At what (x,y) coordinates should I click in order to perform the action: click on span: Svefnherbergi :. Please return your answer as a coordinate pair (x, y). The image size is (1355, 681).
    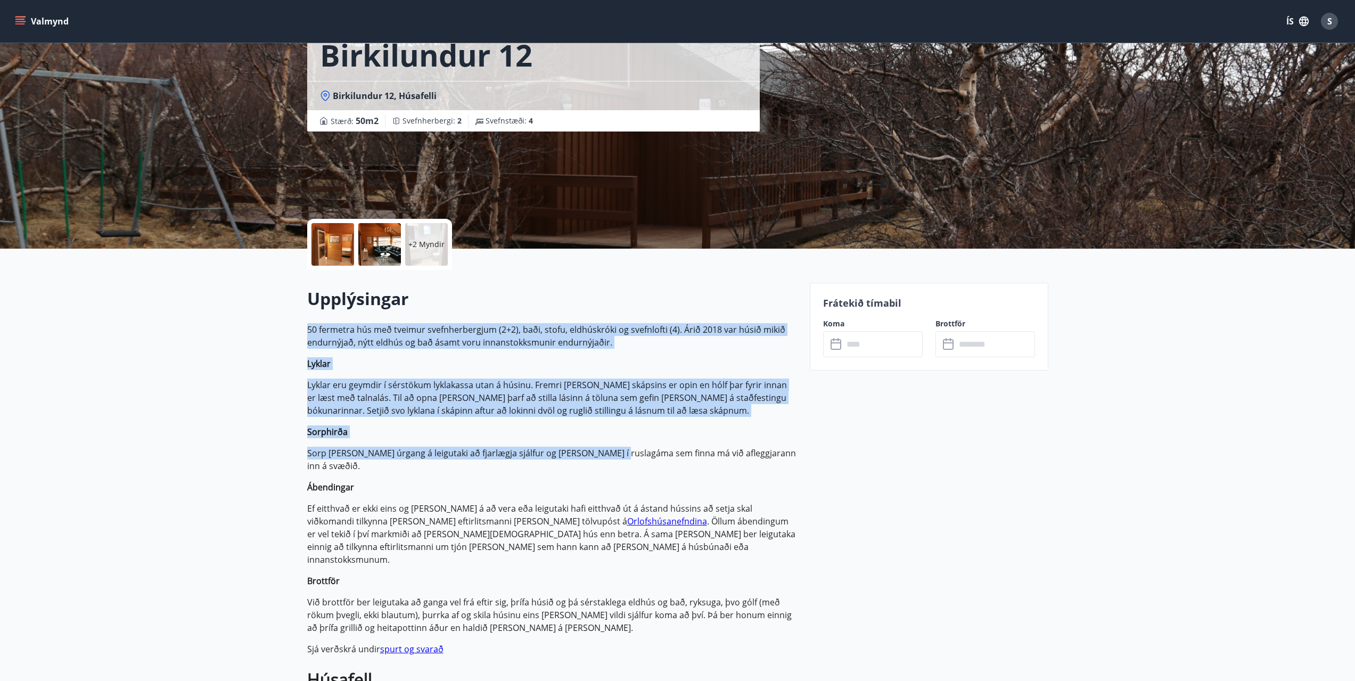
    Looking at the image, I should click on (432, 121).